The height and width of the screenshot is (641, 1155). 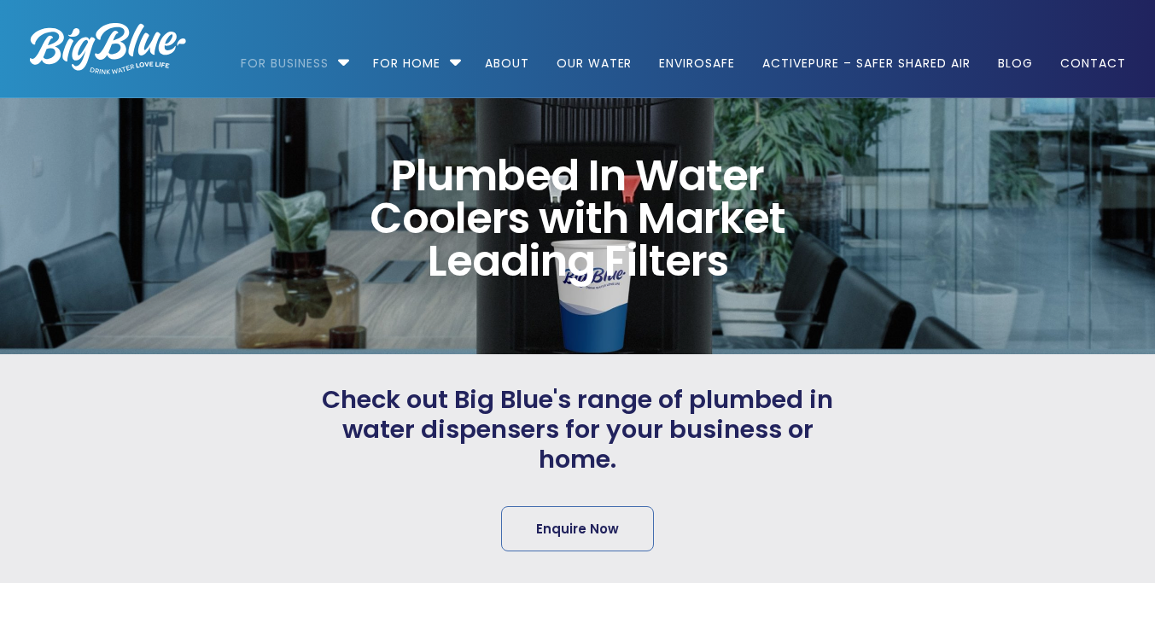 I want to click on span: Check out Big Blue's range of plumbed in water dispensers for your business or home., so click(x=578, y=429).